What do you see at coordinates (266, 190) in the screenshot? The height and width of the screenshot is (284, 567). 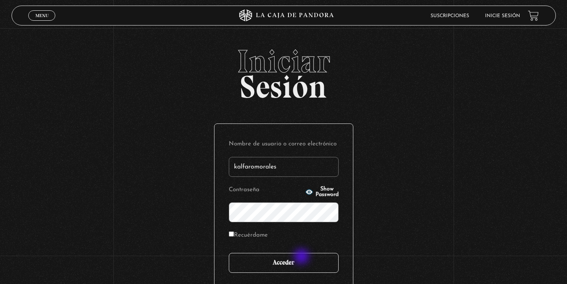 I see `label: Contraseña` at bounding box center [266, 190].